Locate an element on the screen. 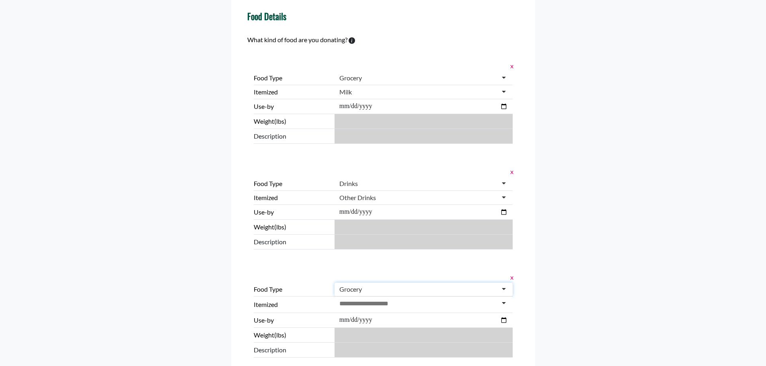  div: Drinks is located at coordinates (349, 184).